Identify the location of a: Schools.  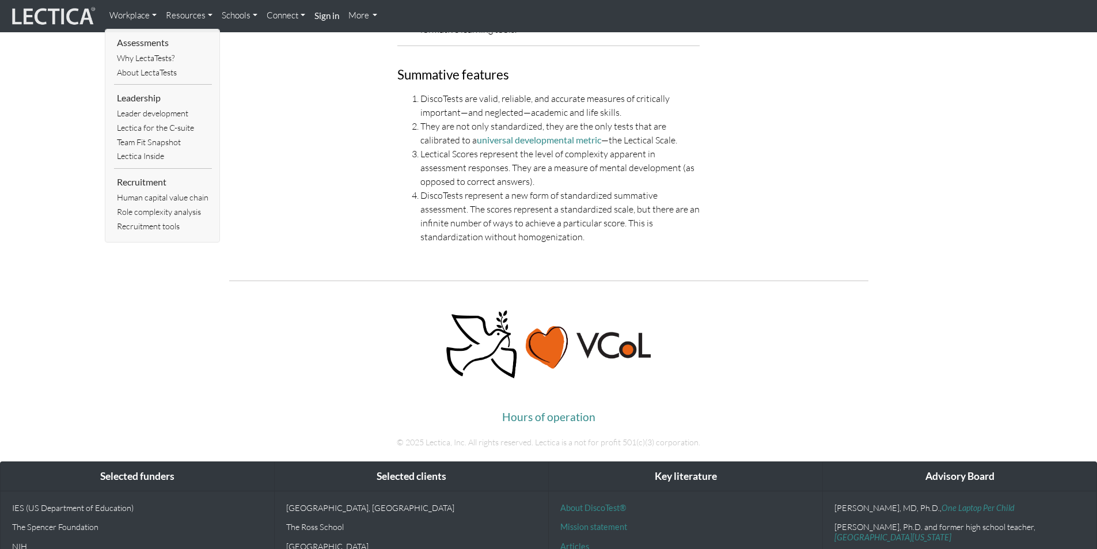
(240, 16).